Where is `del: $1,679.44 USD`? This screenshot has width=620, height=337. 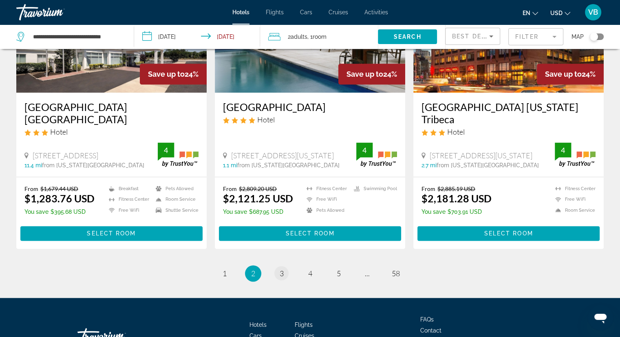
del: $1,679.44 USD is located at coordinates (59, 188).